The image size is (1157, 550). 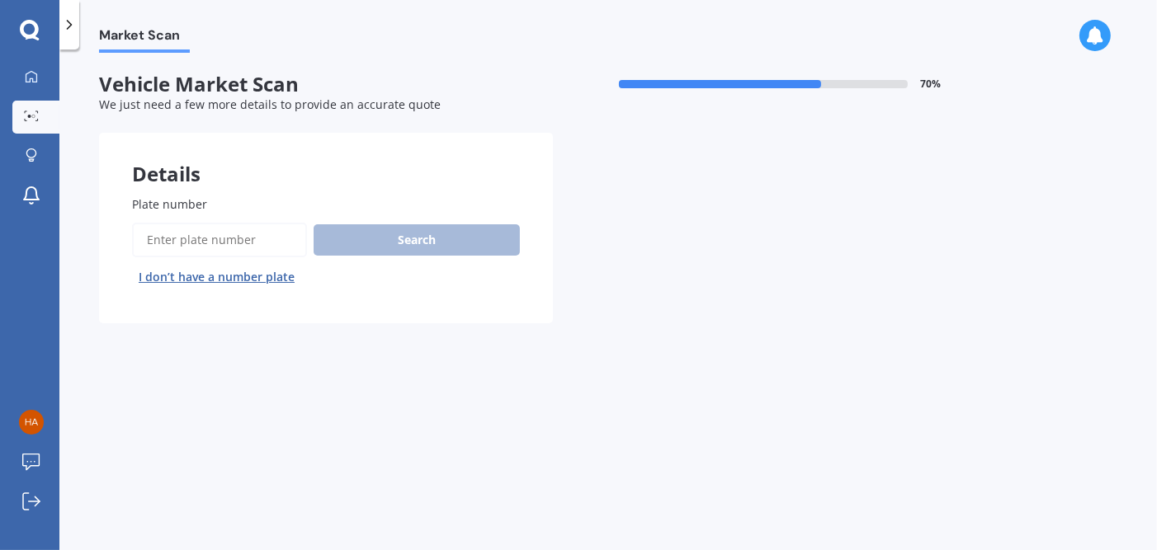 What do you see at coordinates (216, 277) in the screenshot?
I see `button: I don’t have a number plate` at bounding box center [216, 277].